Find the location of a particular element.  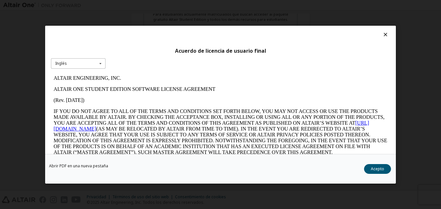

button: Acepto is located at coordinates (378, 168).